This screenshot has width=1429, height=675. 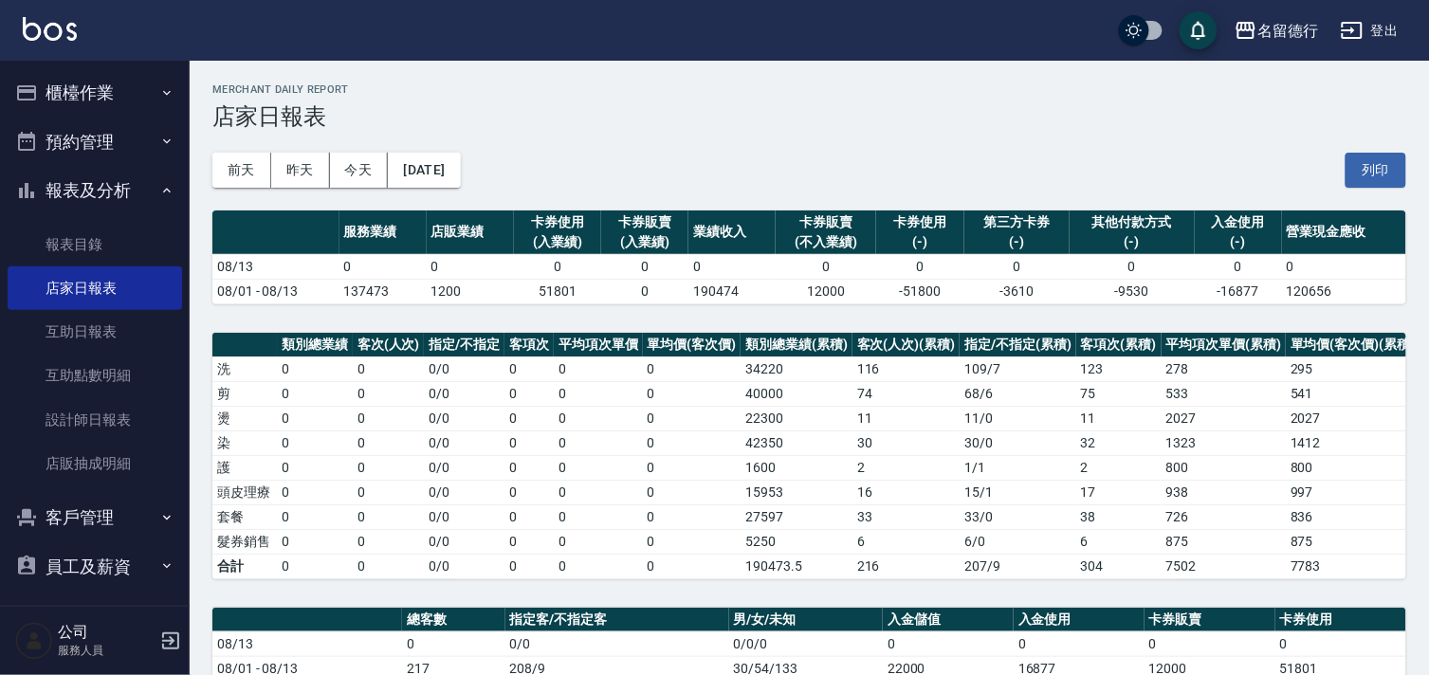 What do you see at coordinates (315, 345) in the screenshot?
I see `th: 類別總業績` at bounding box center [315, 345].